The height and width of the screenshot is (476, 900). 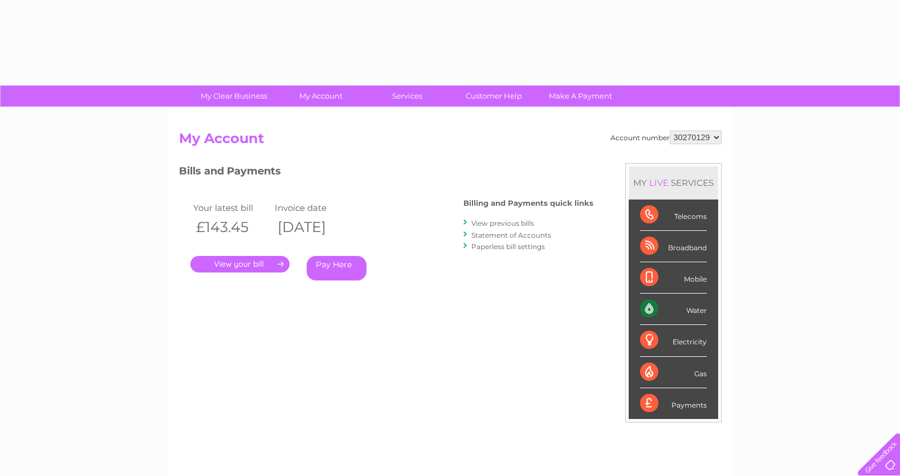 What do you see at coordinates (234, 96) in the screenshot?
I see `a: My Clear Business` at bounding box center [234, 96].